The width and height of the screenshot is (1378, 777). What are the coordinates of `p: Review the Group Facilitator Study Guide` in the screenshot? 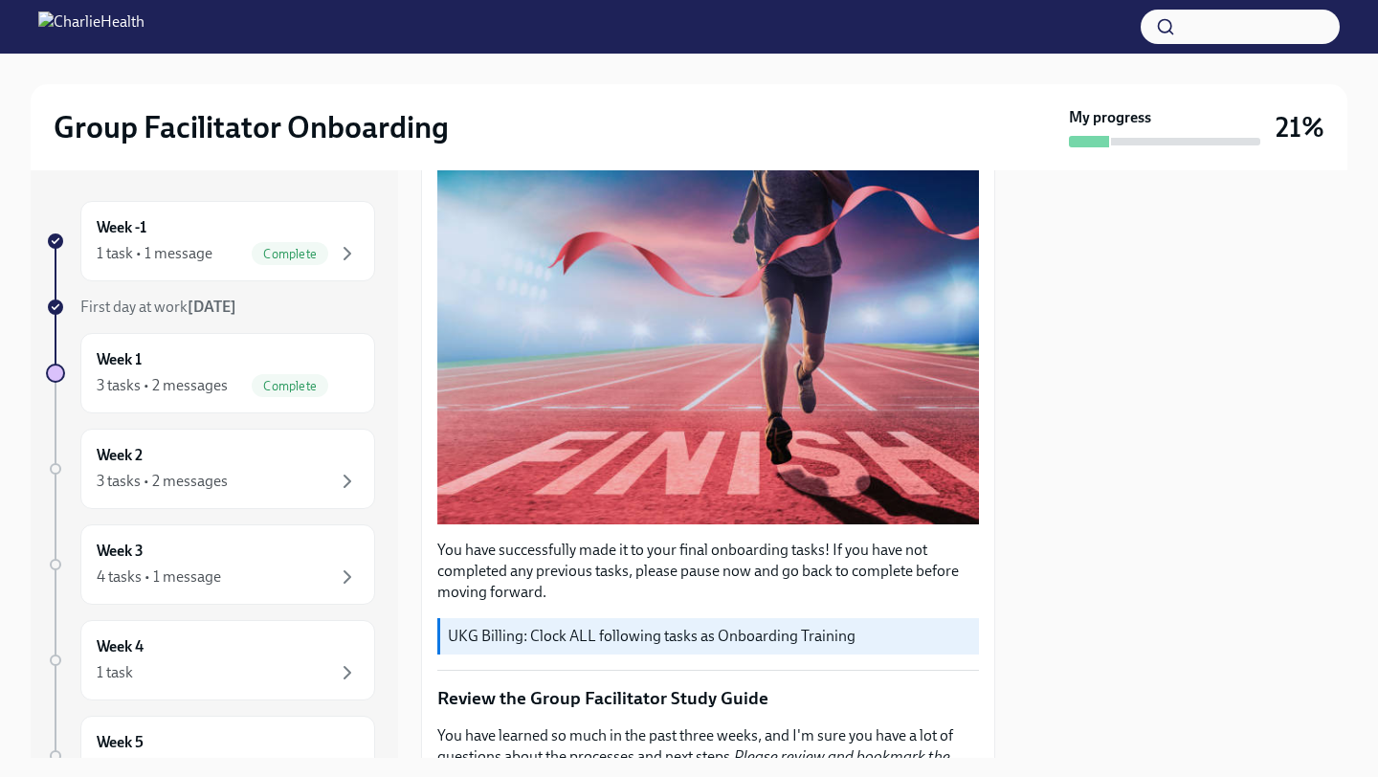 It's located at (708, 699).